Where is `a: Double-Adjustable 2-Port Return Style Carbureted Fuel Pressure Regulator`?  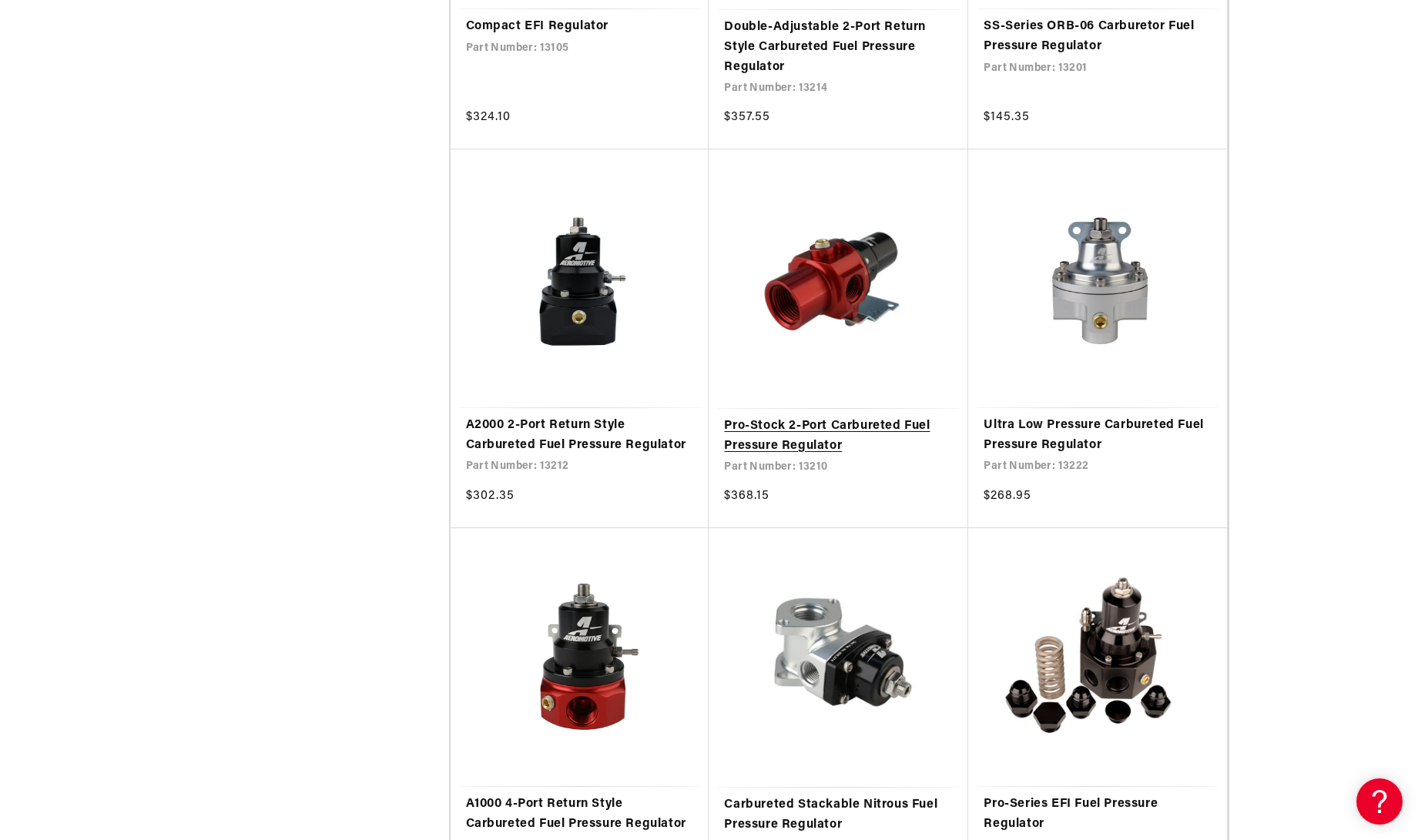
a: Double-Adjustable 2-Port Return Style Carbureted Fuel Pressure Regulator is located at coordinates (838, 47).